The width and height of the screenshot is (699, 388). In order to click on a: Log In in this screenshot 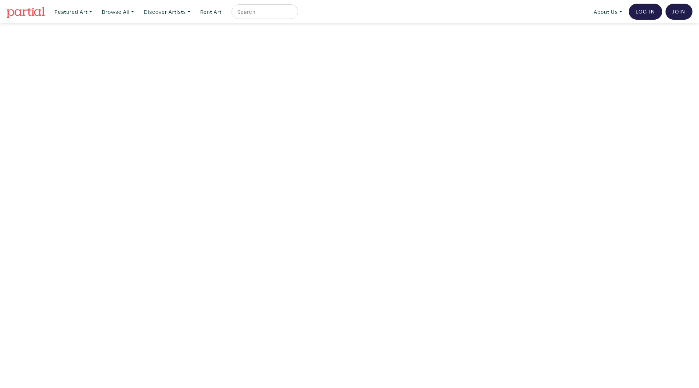, I will do `click(646, 12)`.